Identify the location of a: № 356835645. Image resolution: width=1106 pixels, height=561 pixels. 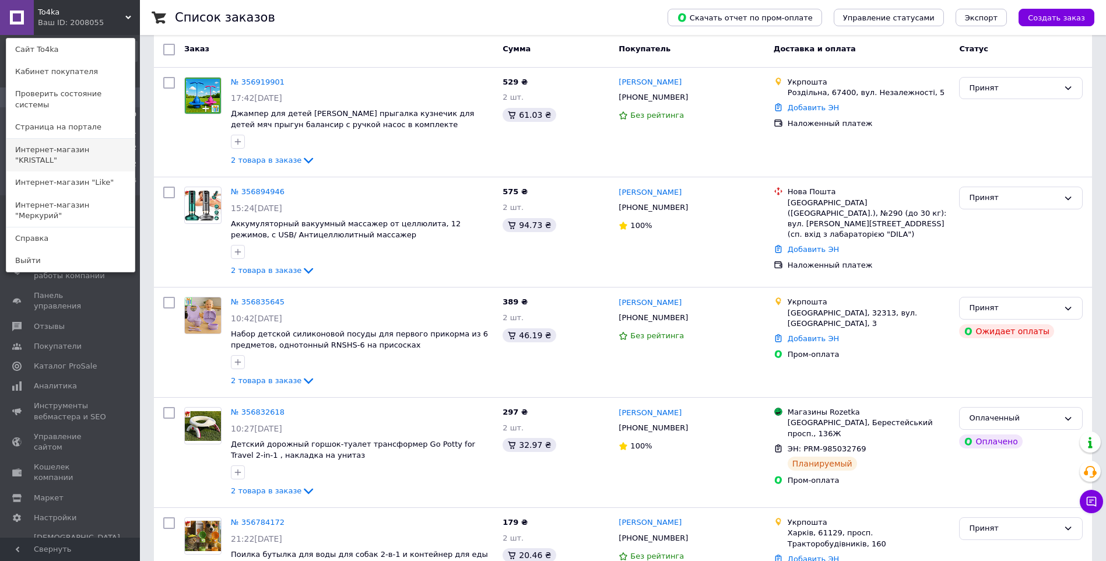
(258, 301).